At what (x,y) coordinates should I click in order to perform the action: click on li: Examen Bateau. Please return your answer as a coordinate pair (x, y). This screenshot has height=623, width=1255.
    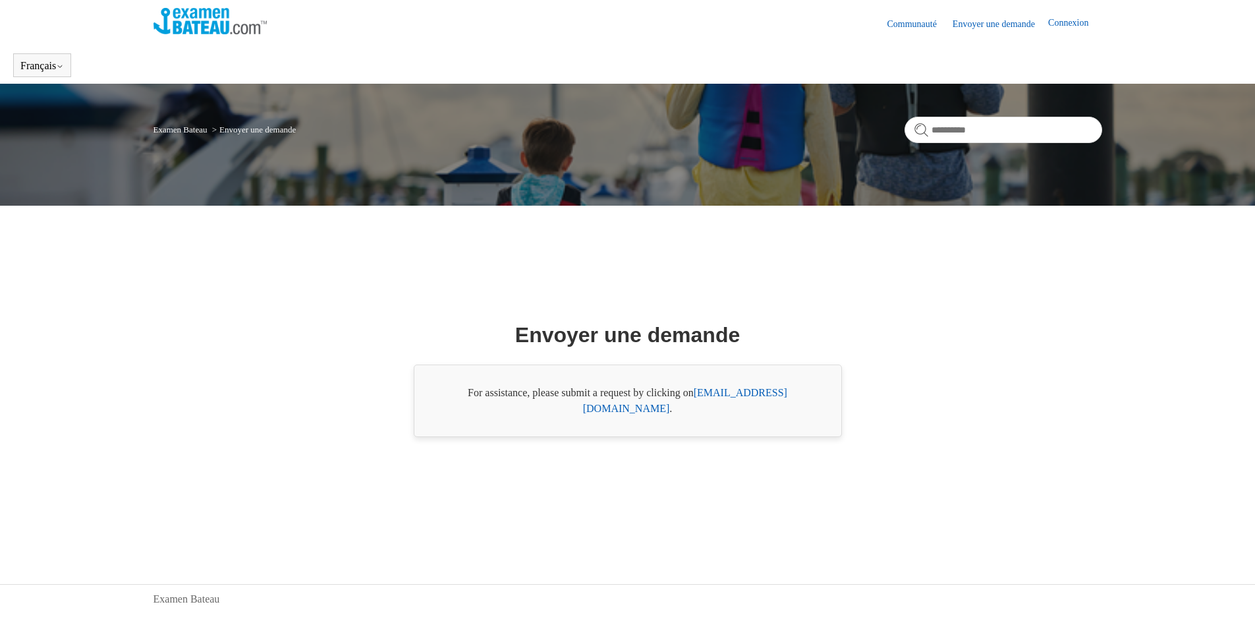
    Looking at the image, I should click on (181, 129).